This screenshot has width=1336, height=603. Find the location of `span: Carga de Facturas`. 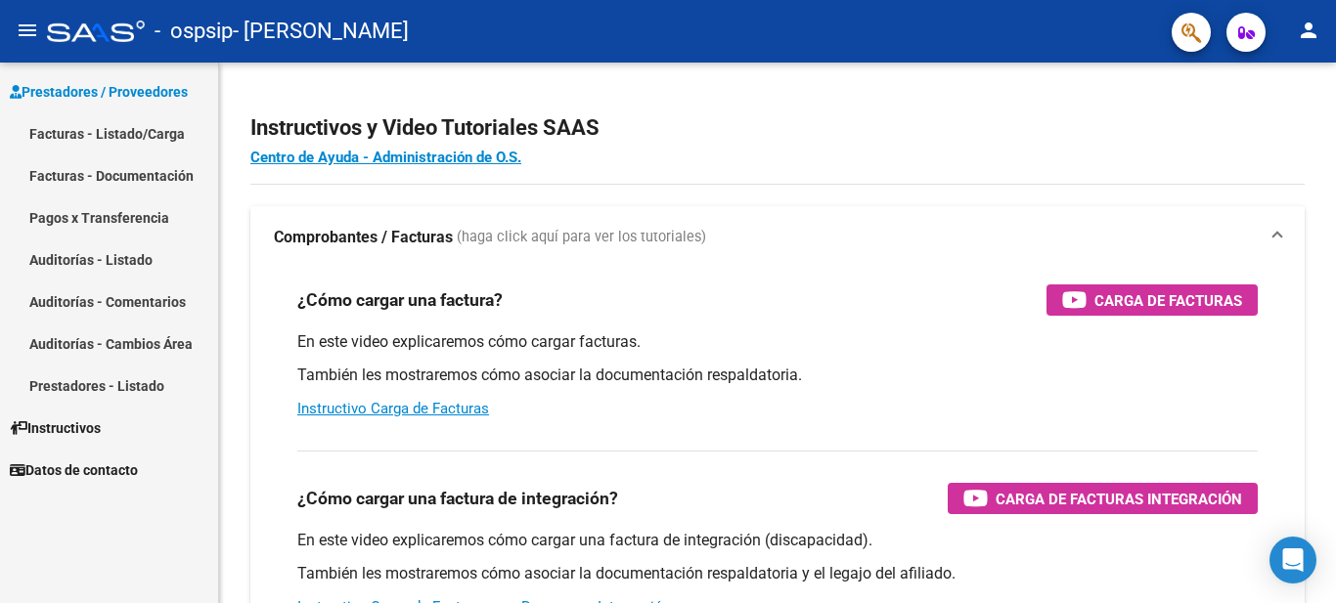

span: Carga de Facturas is located at coordinates (1168, 300).